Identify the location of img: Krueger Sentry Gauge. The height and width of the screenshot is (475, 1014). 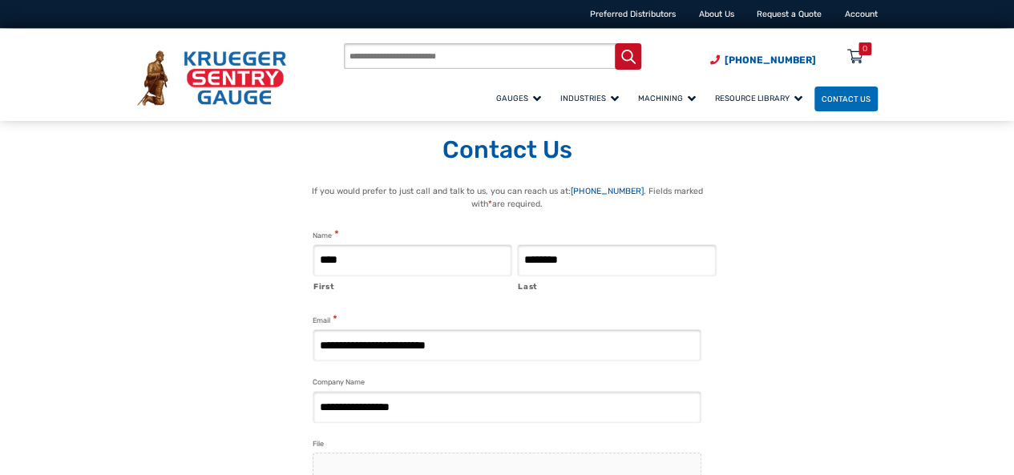
(212, 78).